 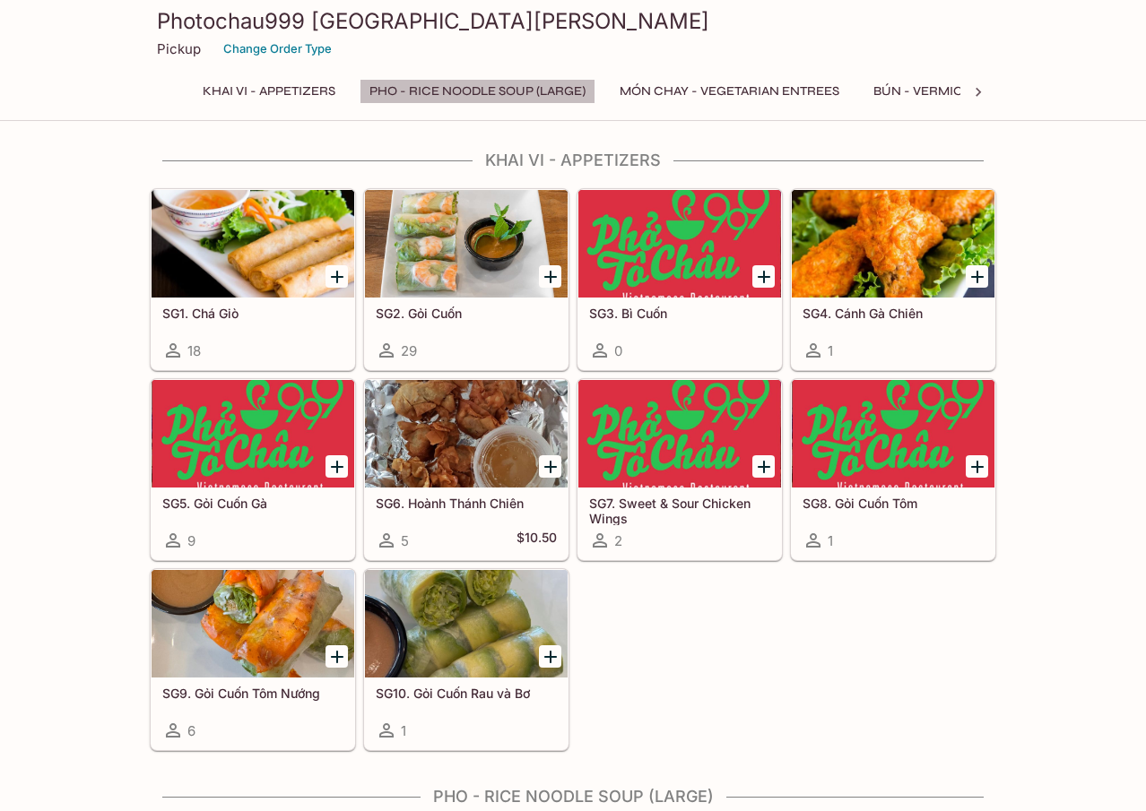 What do you see at coordinates (253, 693) in the screenshot?
I see `h5: SG9. Gỏi Cuốn Tôm Nướng` at bounding box center [253, 693].